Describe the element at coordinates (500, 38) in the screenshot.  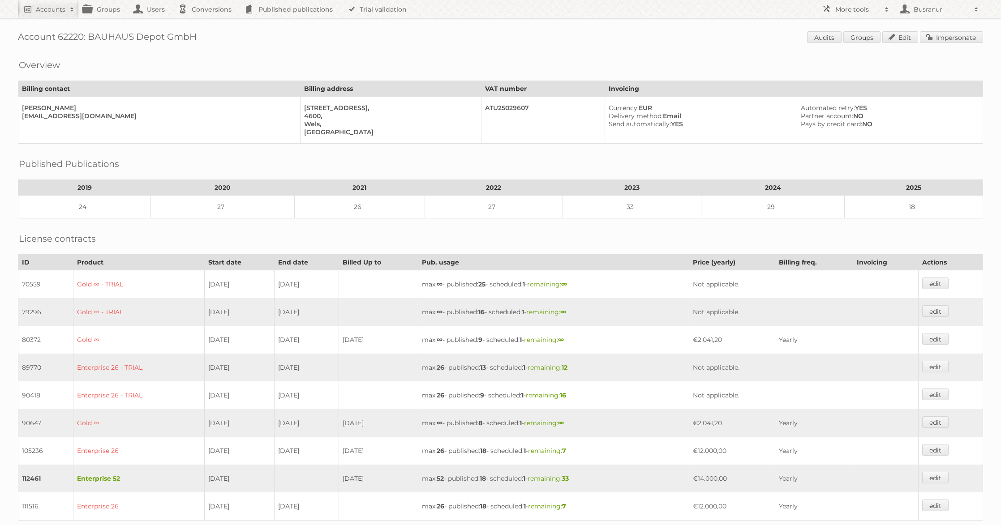
I see `h1: Account 62220: BAUHAUS Depot GmbH` at that location.